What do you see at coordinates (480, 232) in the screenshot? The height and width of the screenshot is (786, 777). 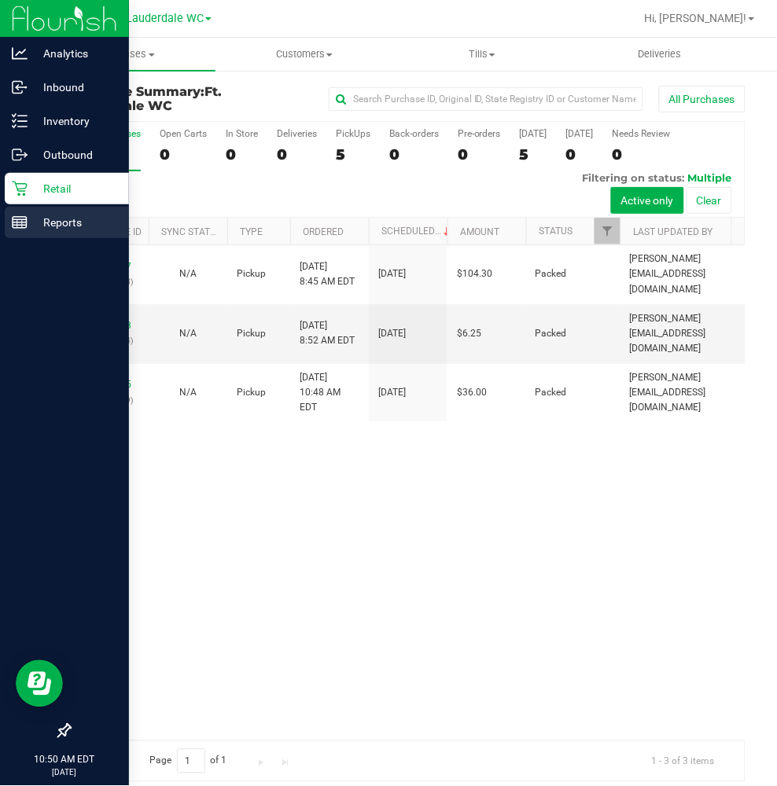 I see `a: Amount` at bounding box center [480, 232].